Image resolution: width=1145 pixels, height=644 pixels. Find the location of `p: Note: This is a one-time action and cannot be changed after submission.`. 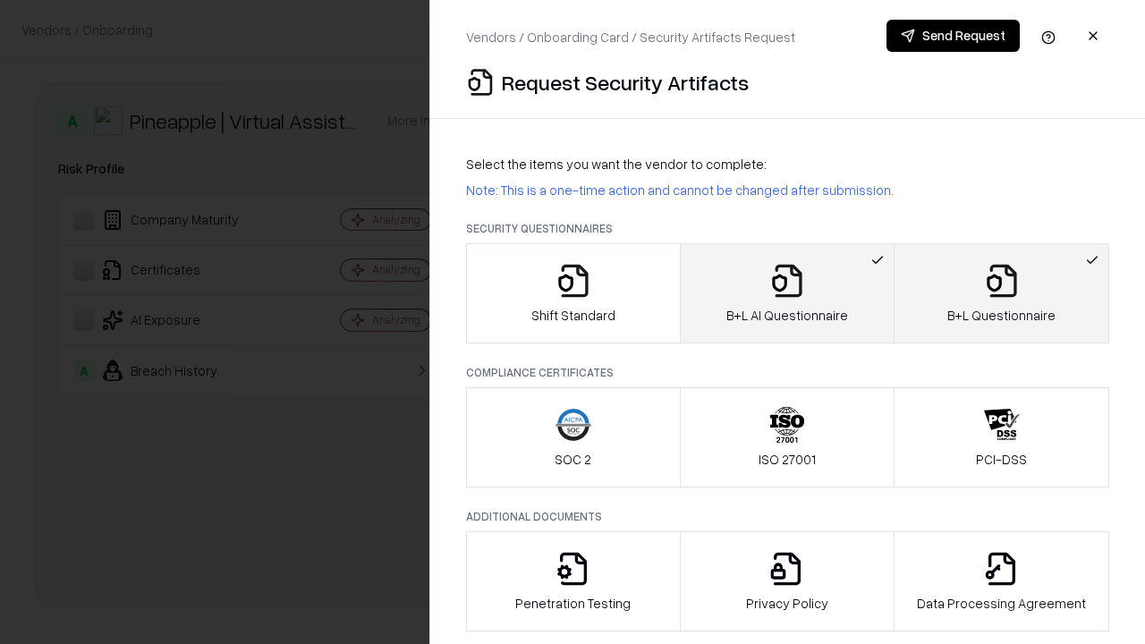

p: Note: This is a one-time action and cannot be changed after submission. is located at coordinates (787, 190).